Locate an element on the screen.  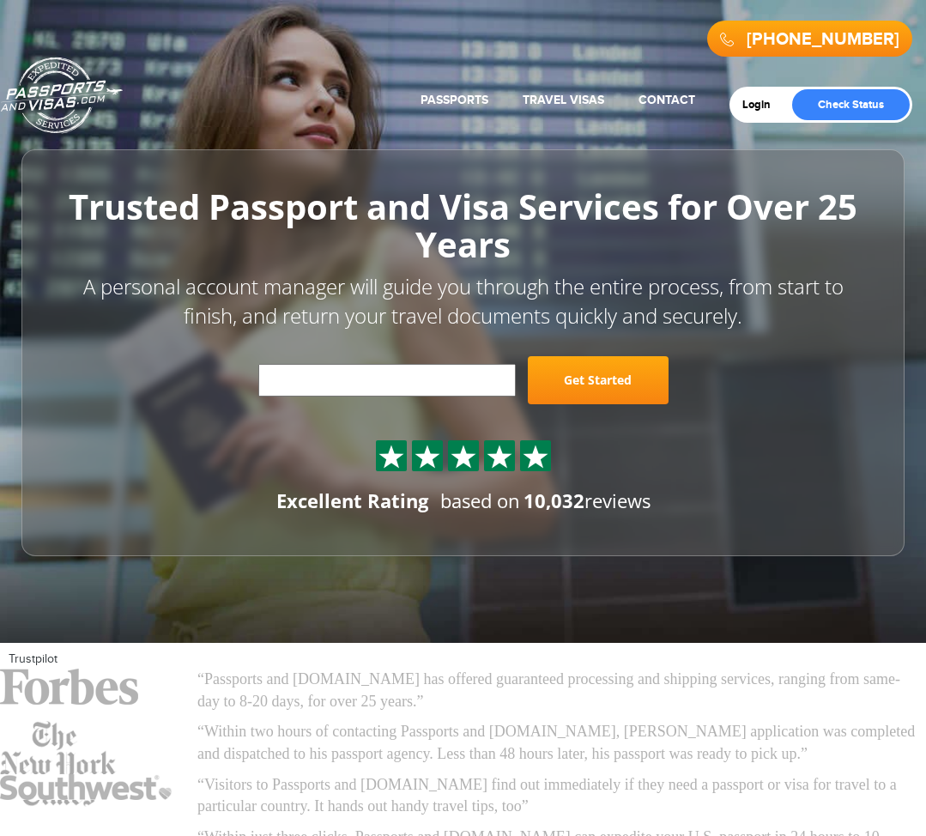
a: Get Started is located at coordinates (598, 381).